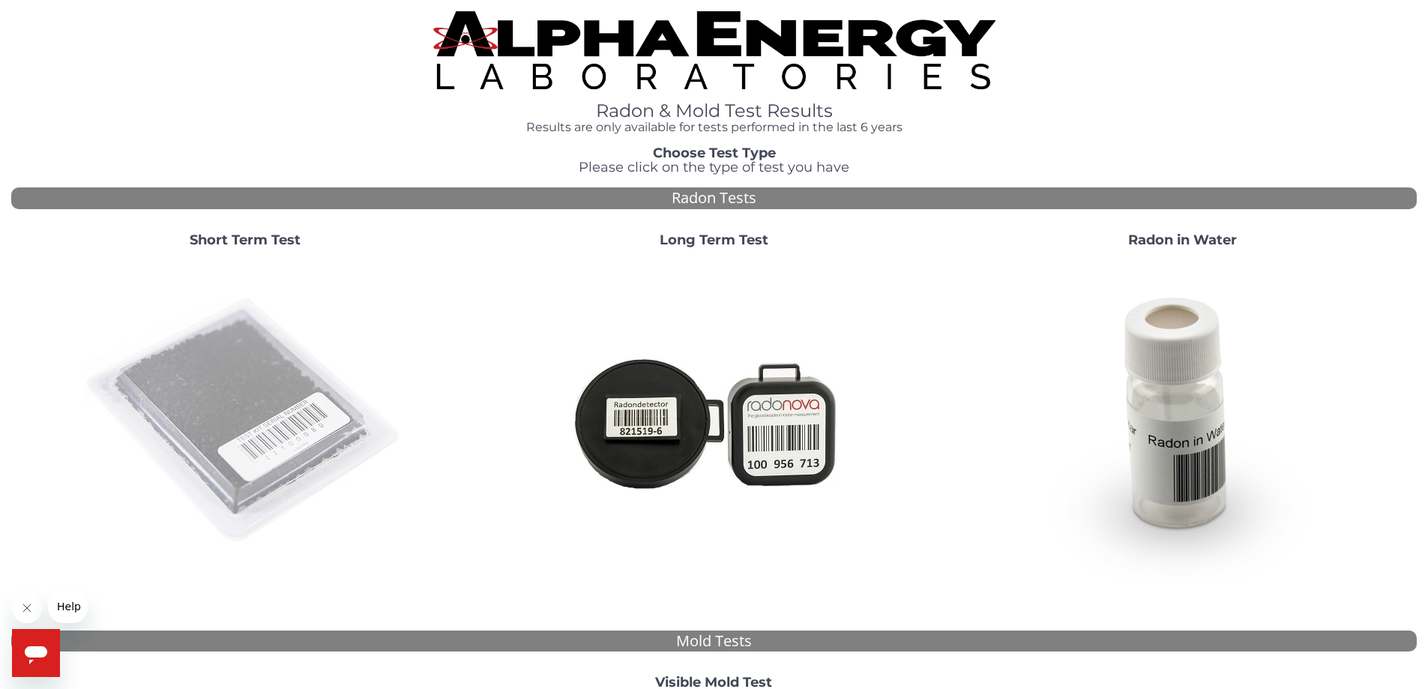  Describe the element at coordinates (714, 167) in the screenshot. I see `span: Please click on the type of test you have` at that location.